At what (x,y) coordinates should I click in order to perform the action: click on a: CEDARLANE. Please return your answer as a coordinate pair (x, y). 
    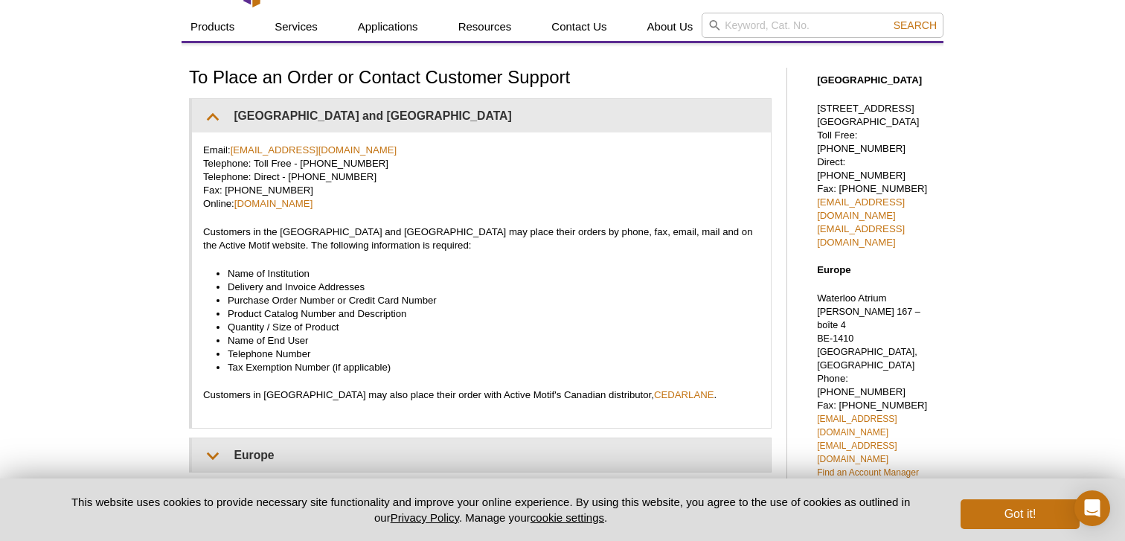
    Looking at the image, I should click on (684, 394).